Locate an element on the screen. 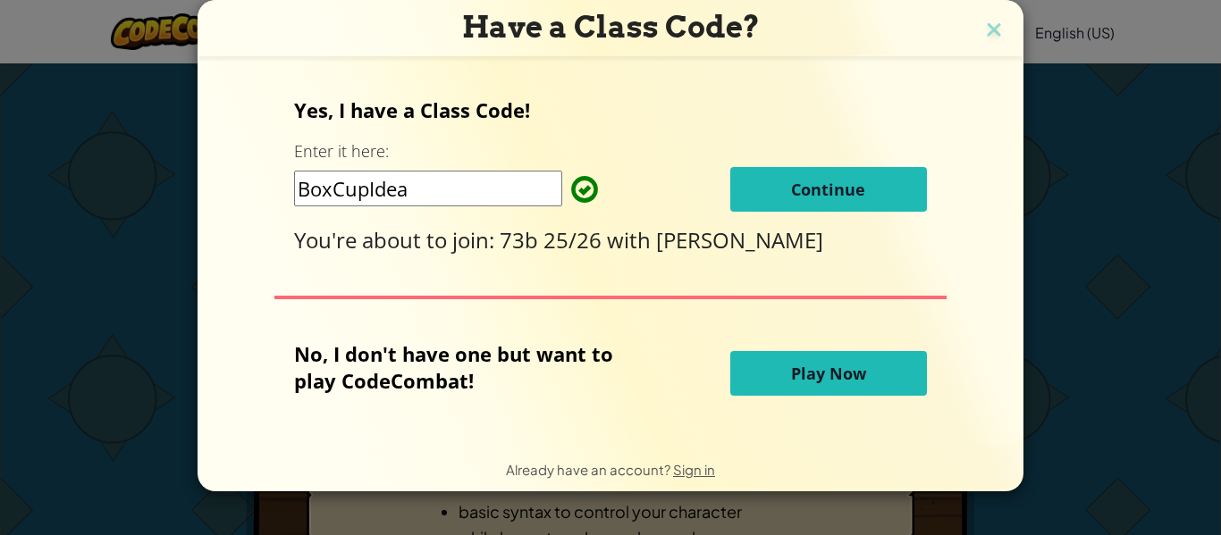 Image resolution: width=1221 pixels, height=535 pixels. img: close icon is located at coordinates (994, 31).